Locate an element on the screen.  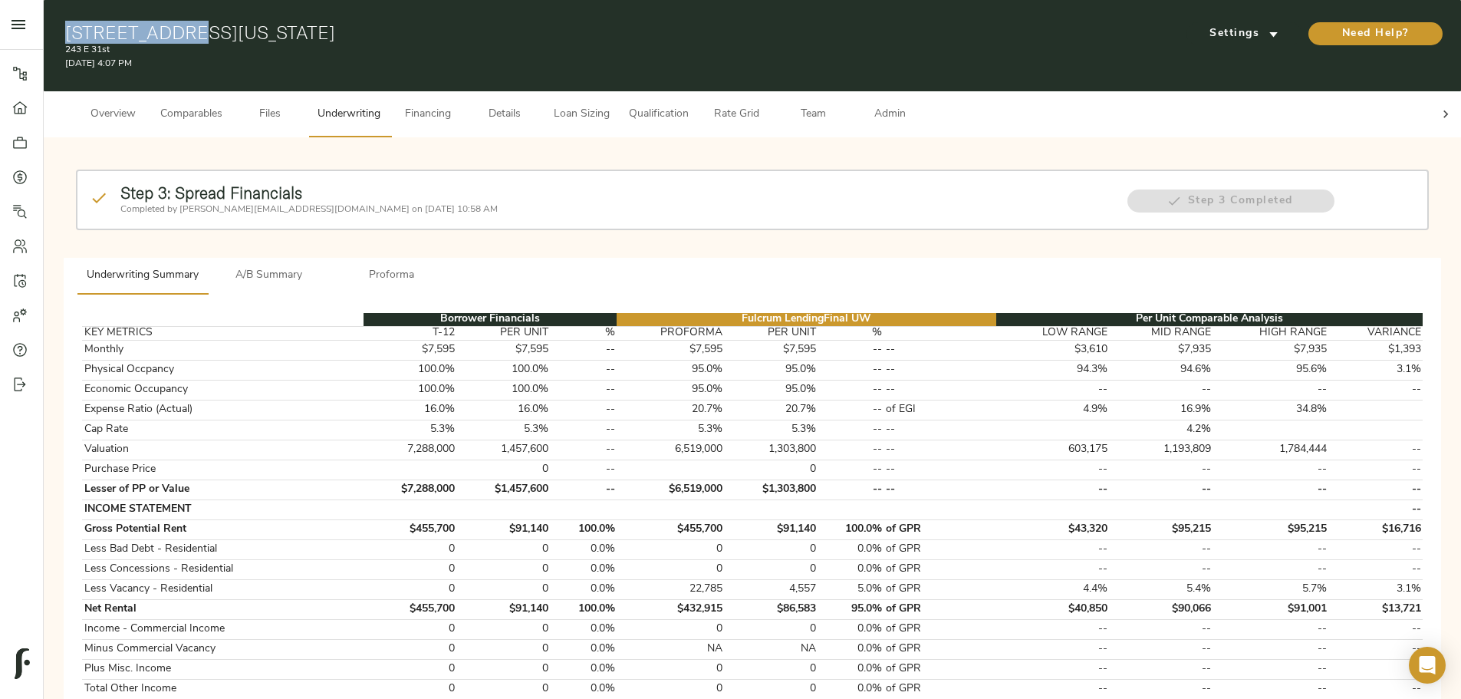
span: Rate Grid is located at coordinates (736, 114).